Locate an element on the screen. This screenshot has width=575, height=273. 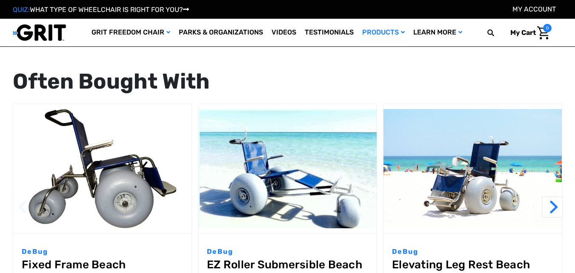
a: Cart with 0 items is located at coordinates (528, 33).